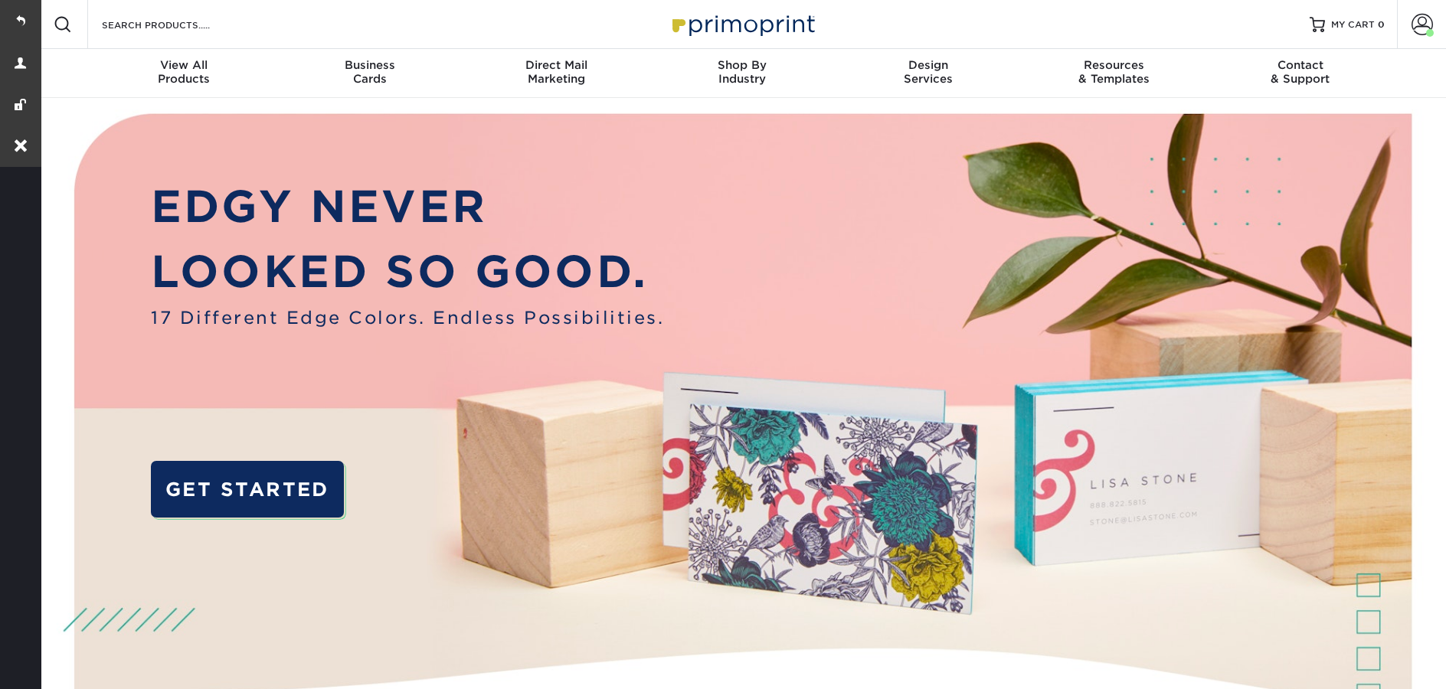  What do you see at coordinates (1300, 65) in the screenshot?
I see `span: Contact` at bounding box center [1300, 65].